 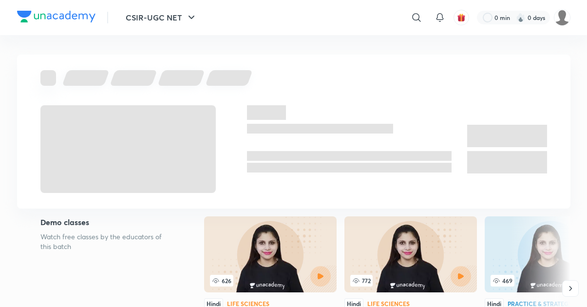 I want to click on img: avatar, so click(x=461, y=18).